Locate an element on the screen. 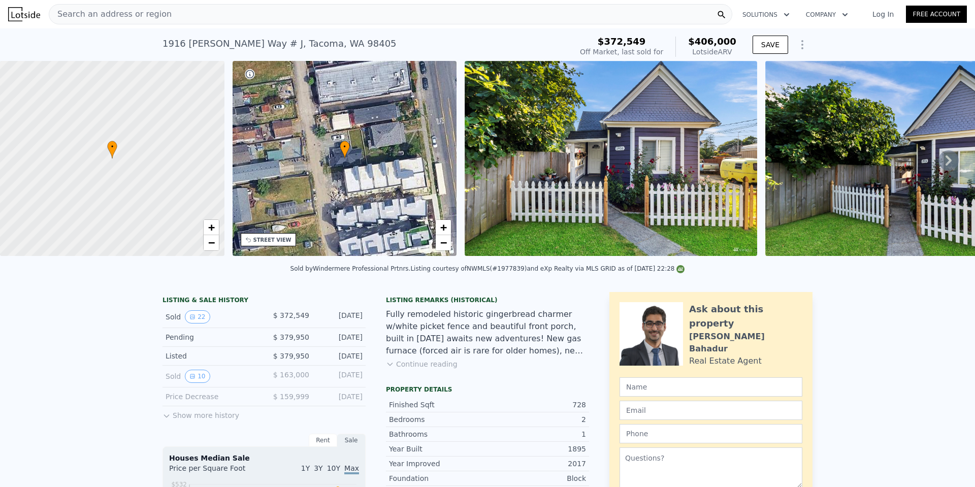 This screenshot has height=487, width=975. div: Year Improved is located at coordinates (438, 464).